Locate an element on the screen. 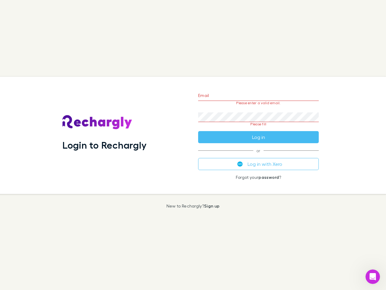  span: or is located at coordinates (259, 150).